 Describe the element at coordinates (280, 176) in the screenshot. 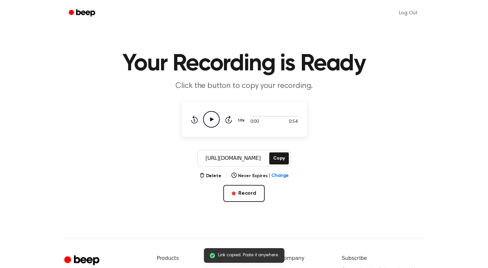

I see `span: Change` at that location.